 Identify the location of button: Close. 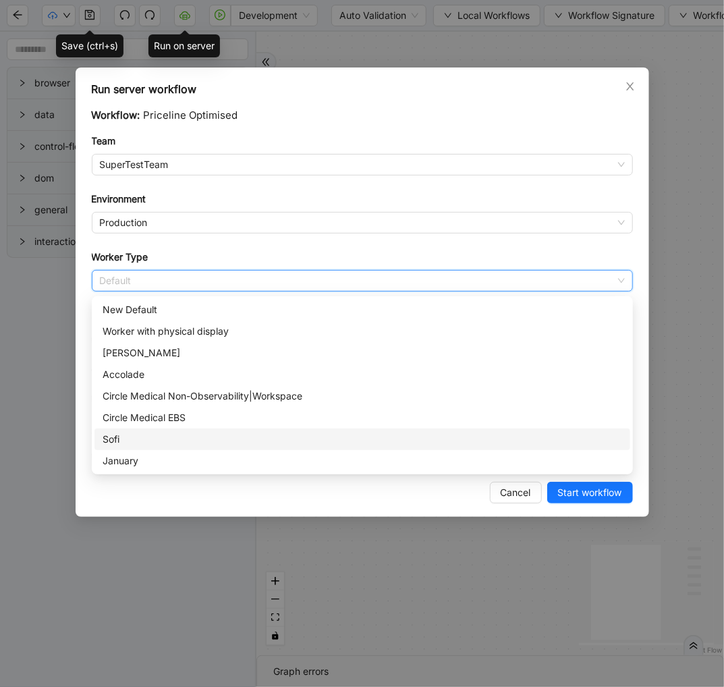
(630, 86).